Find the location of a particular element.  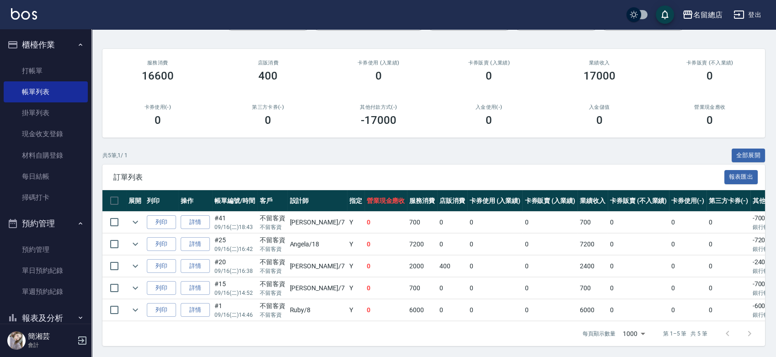

th: 服務消費 is located at coordinates (422, 201).